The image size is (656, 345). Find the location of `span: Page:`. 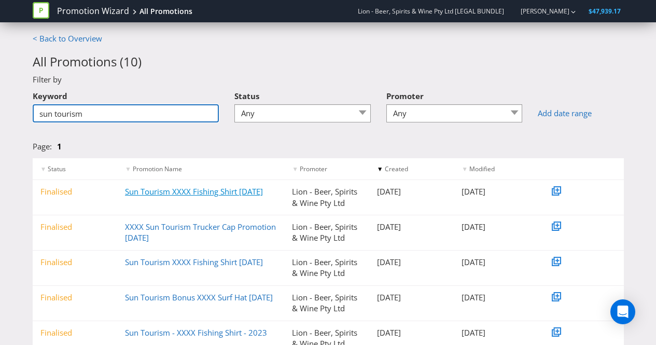

span: Page: is located at coordinates (42, 146).